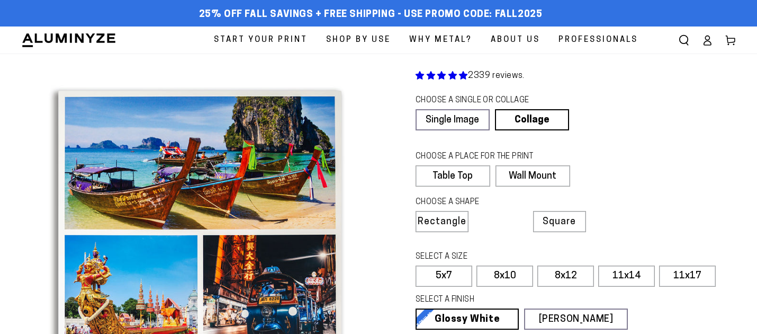  What do you see at coordinates (687, 276) in the screenshot?
I see `label: 11x17` at bounding box center [687, 276].